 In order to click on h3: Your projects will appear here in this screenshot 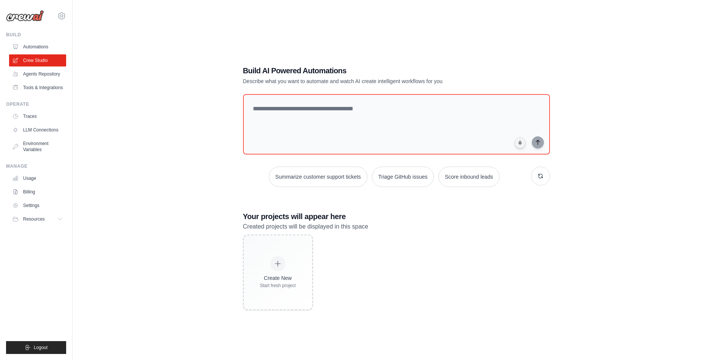, I will do `click(397, 217)`.